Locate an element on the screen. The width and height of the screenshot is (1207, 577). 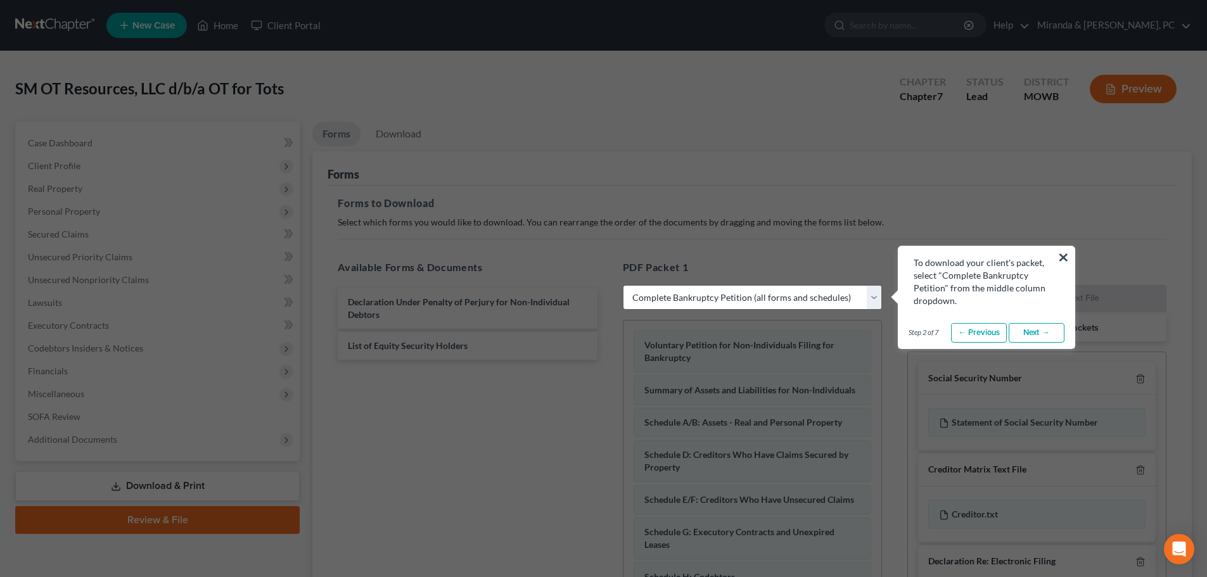
a: ← Previous is located at coordinates (979, 333).